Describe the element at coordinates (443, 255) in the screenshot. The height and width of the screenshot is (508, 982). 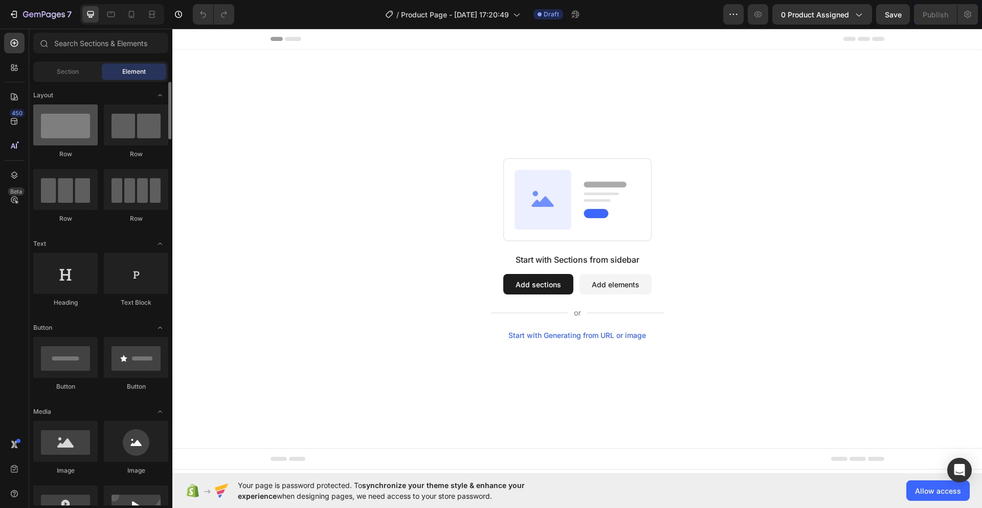
I see `button: Add elements` at that location.